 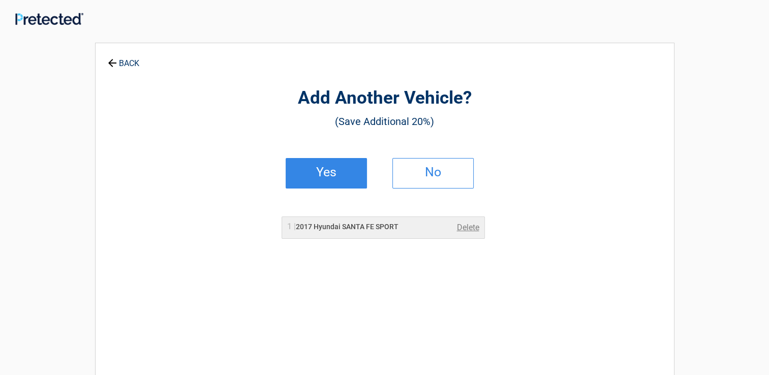 I want to click on h2: Yes, so click(x=326, y=172).